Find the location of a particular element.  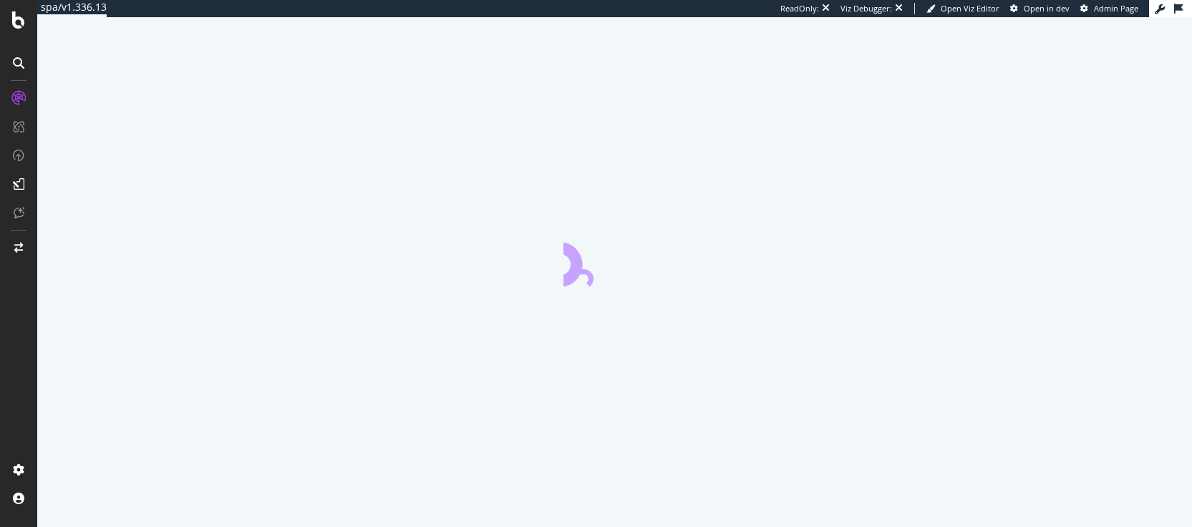

span: Open in dev is located at coordinates (1047, 8).